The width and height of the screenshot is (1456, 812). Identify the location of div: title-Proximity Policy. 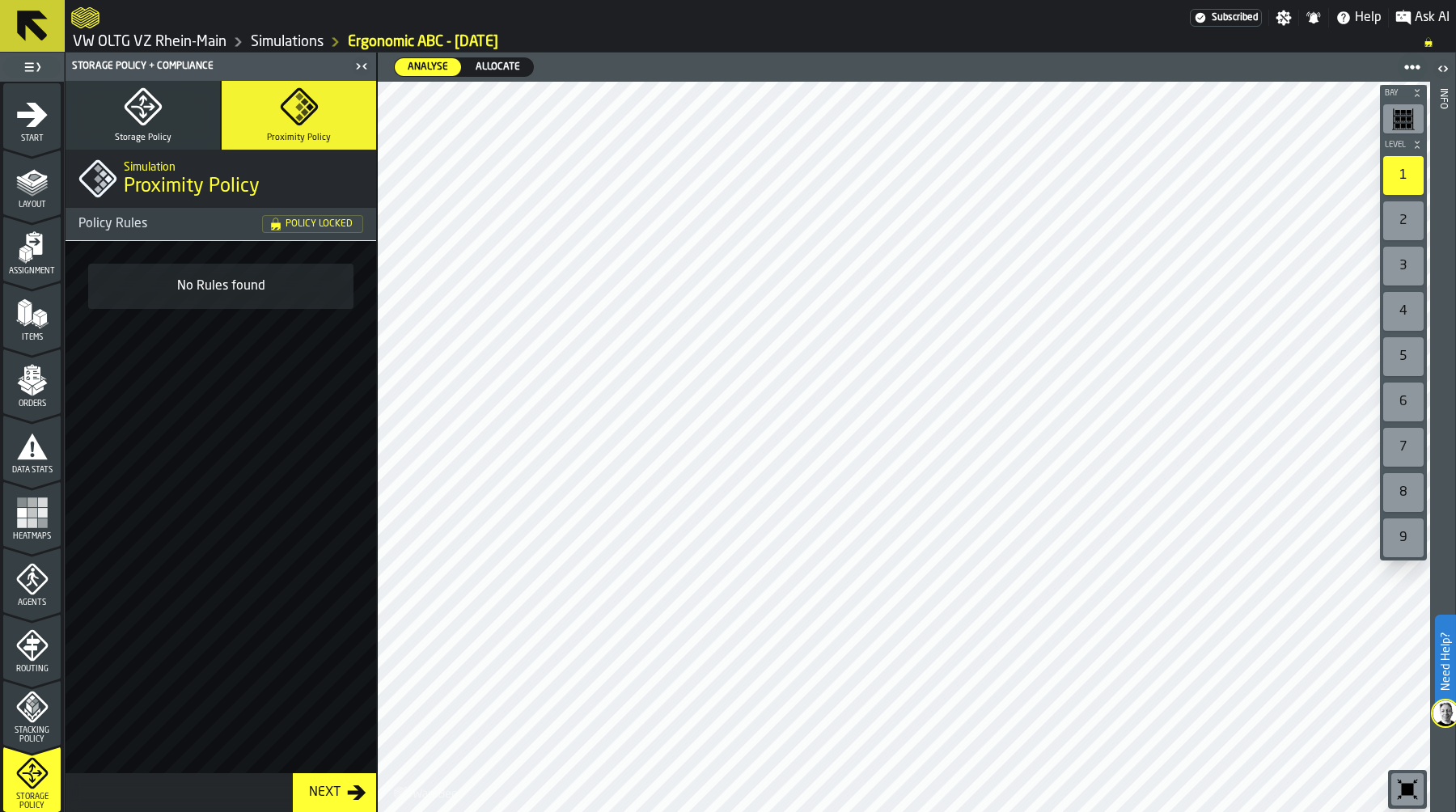
(221, 179).